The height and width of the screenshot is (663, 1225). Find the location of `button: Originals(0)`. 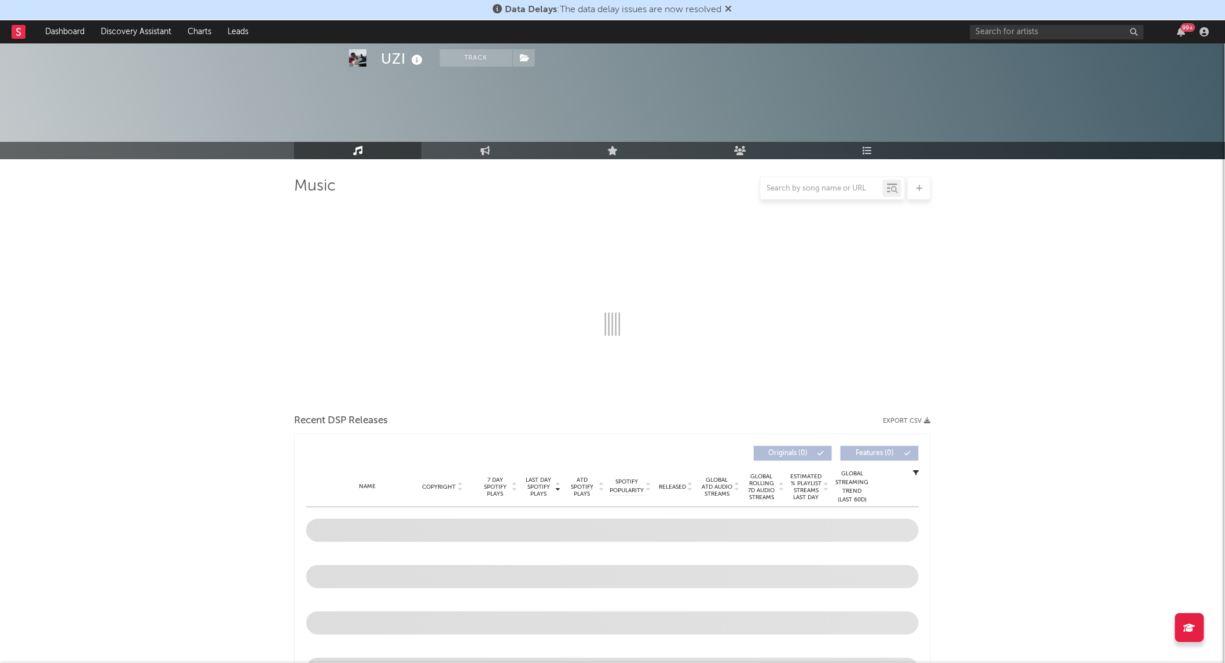

button: Originals(0) is located at coordinates (792, 453).